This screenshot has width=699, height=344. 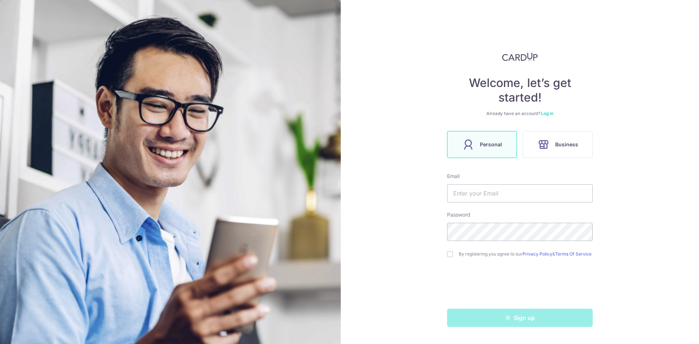 I want to click on a: Privacy Policy, so click(x=537, y=254).